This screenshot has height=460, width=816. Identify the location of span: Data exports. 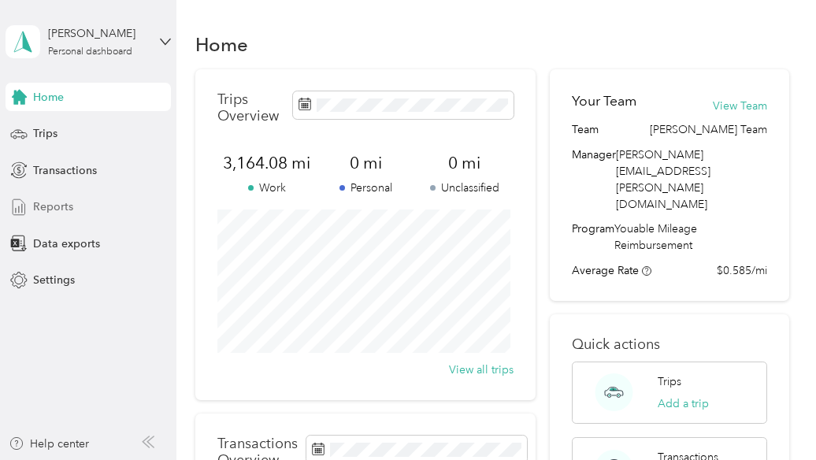
(66, 243).